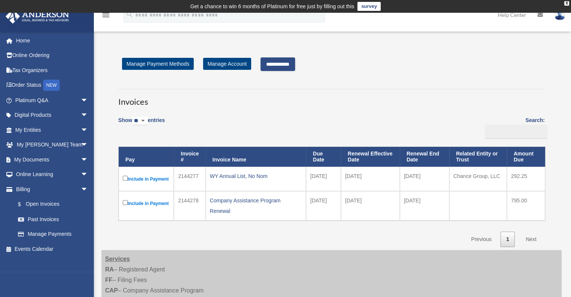 The width and height of the screenshot is (571, 297). What do you see at coordinates (256, 206) in the screenshot?
I see `div: Company Assistance Program Renewal` at bounding box center [256, 206].